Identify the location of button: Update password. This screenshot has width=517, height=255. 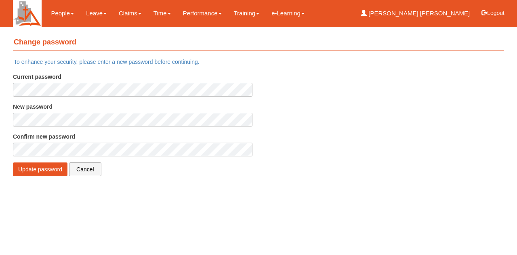
(40, 169).